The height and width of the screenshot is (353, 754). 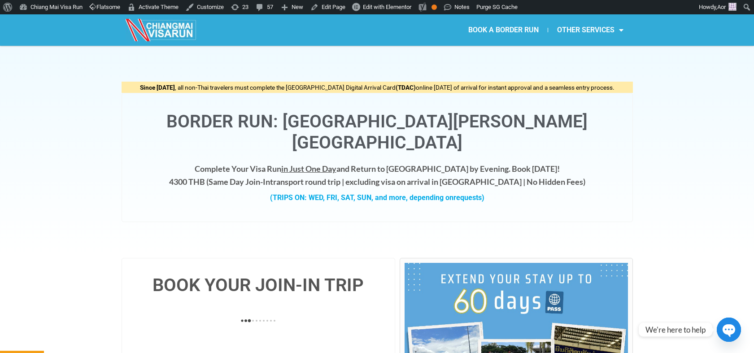 I want to click on strong: (TRIPS ON: WED, FRI, SAT, SUN, and more, depending on, so click(x=377, y=197).